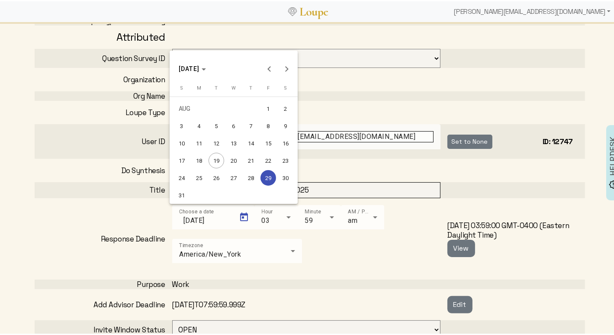 The width and height of the screenshot is (614, 335). Describe the element at coordinates (251, 142) in the screenshot. I see `button: August 14, 2025` at that location.